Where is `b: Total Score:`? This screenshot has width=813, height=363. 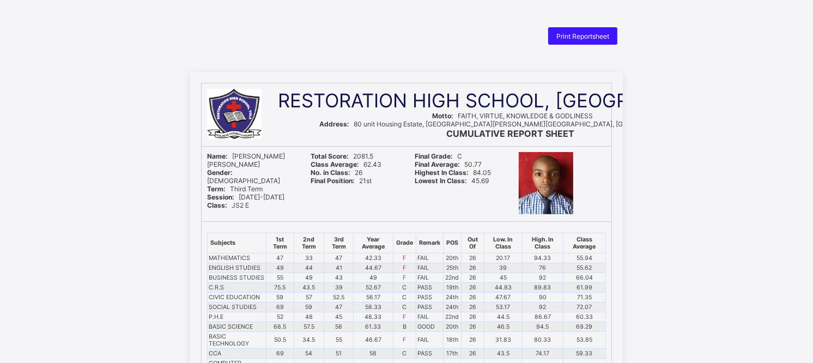
b: Total Score: is located at coordinates (330, 156).